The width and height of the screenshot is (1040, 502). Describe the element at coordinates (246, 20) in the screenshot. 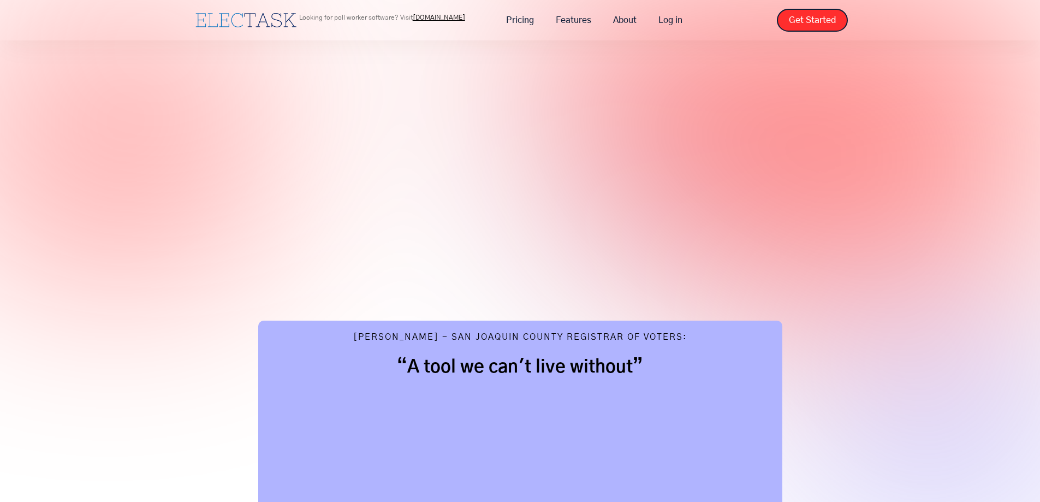

I see `a: home` at that location.